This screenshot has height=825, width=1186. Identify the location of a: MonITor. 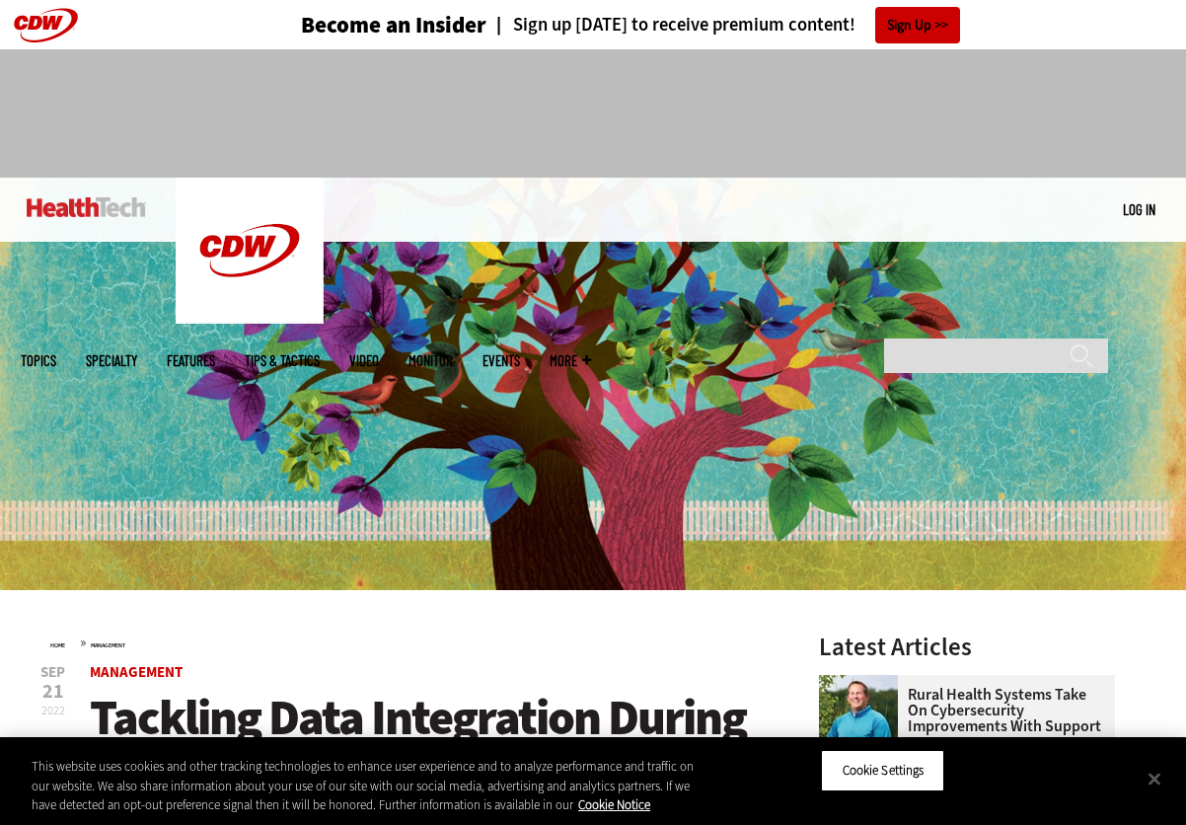
(430, 360).